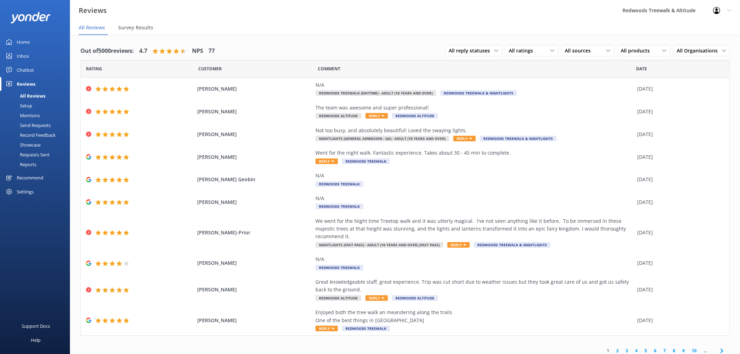 This screenshot has height=354, width=740. What do you see at coordinates (20, 164) in the screenshot?
I see `div: Reports` at bounding box center [20, 164].